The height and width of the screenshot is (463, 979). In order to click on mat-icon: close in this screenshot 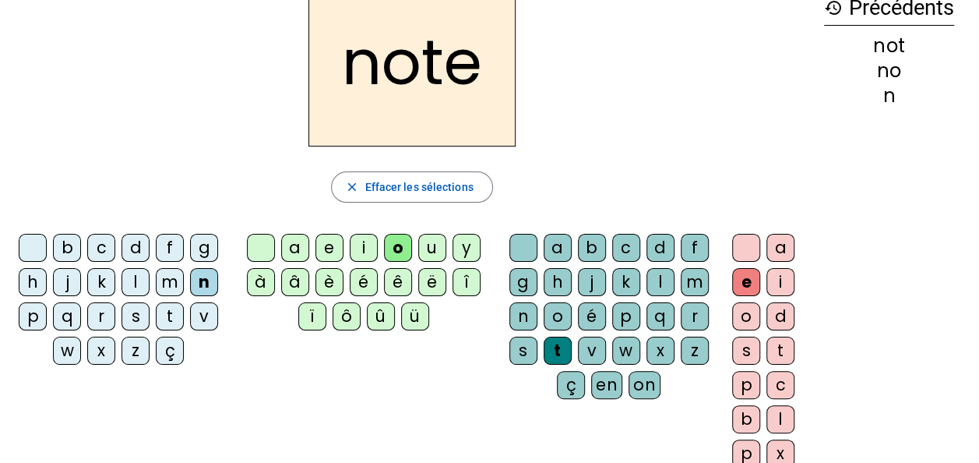, I will do `click(351, 187)`.